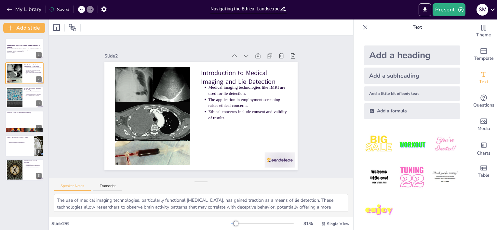 The height and width of the screenshot is (230, 497). Describe the element at coordinates (425, 10) in the screenshot. I see `button: Export to PowerPoint` at that location.